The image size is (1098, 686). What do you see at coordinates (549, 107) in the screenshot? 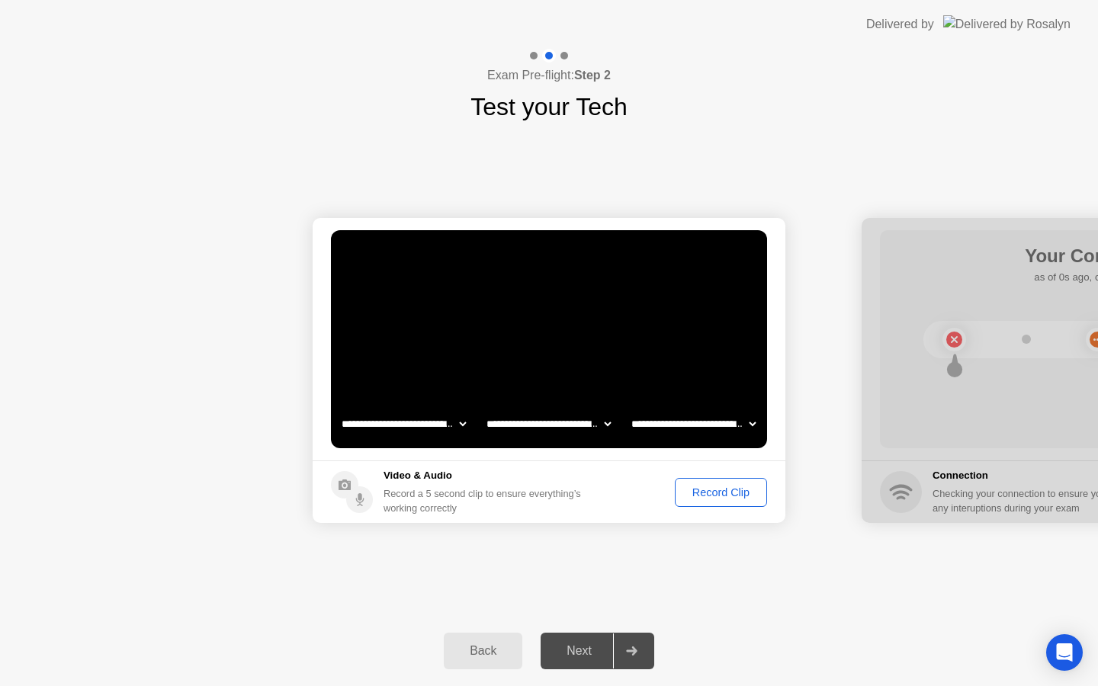
I see `h1: Test your Tech` at bounding box center [549, 107].